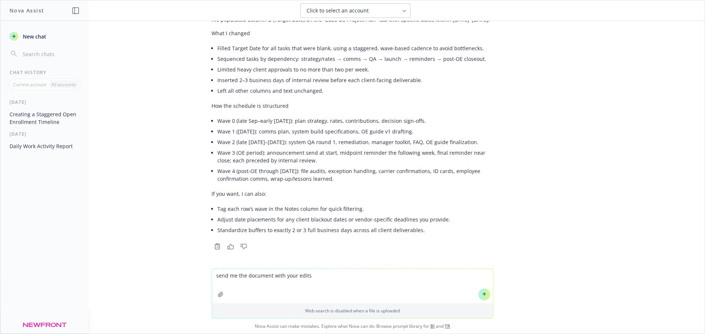 This screenshot has height=334, width=705. What do you see at coordinates (30, 84) in the screenshot?
I see `p: Current account` at bounding box center [30, 84].